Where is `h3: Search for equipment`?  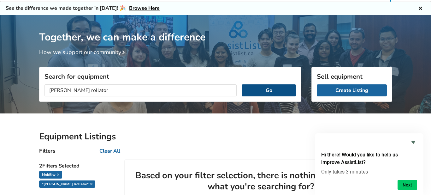
h3: Search for equipment is located at coordinates (170, 76).